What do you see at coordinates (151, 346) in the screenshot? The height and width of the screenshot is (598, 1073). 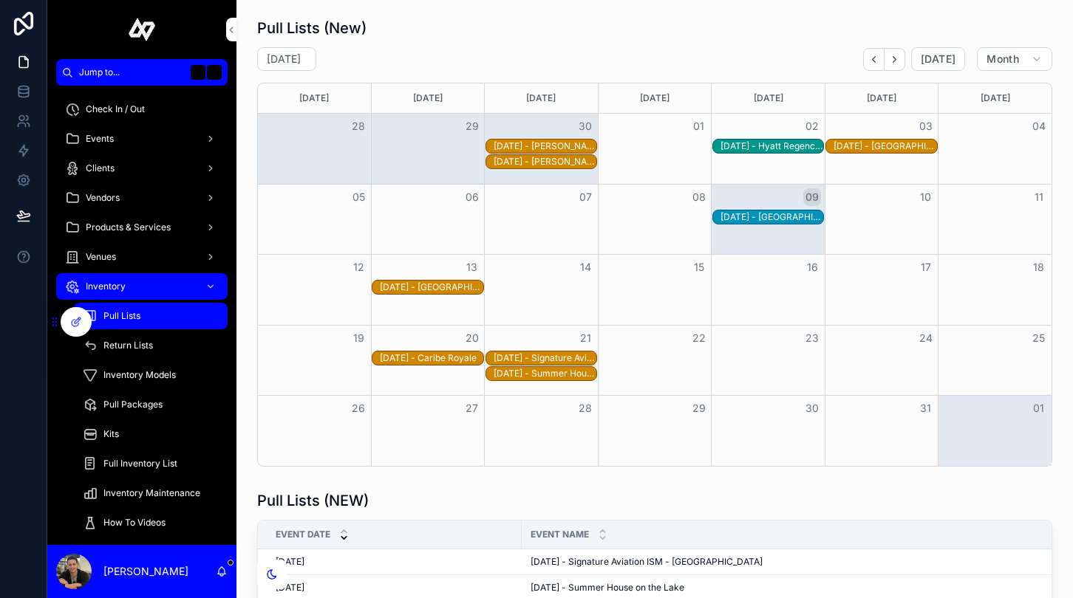 I see `a: Return Lists` at bounding box center [151, 346].